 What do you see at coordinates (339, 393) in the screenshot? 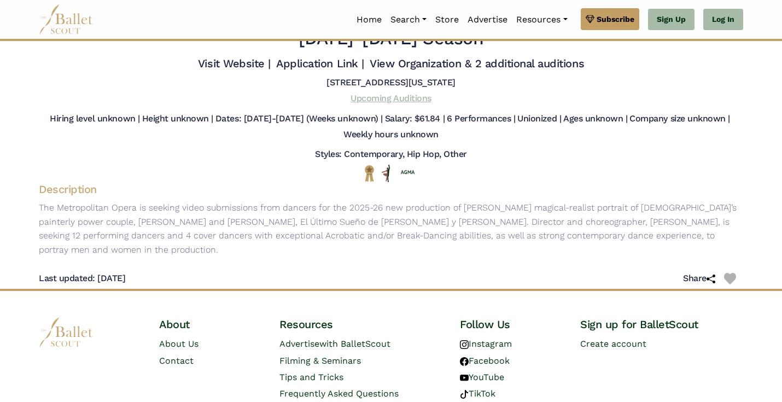
I see `a: Frequently Asked Questions` at bounding box center [339, 393].